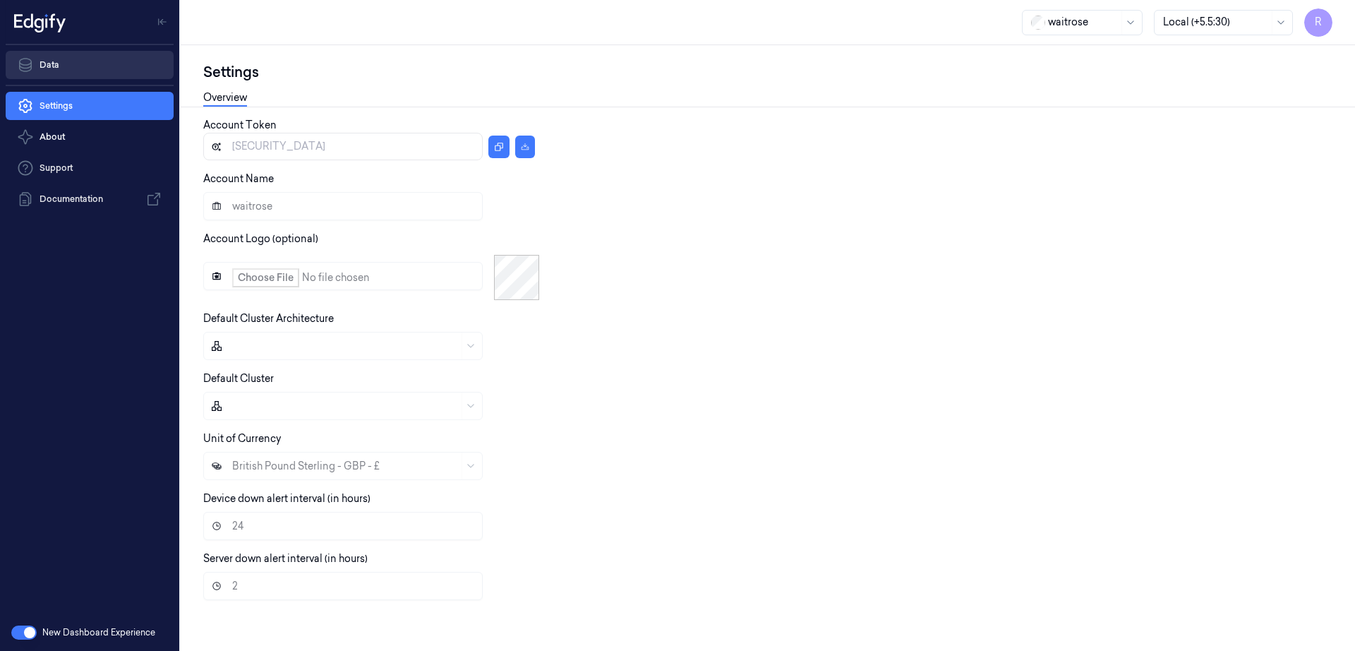  I want to click on button: R, so click(1319, 23).